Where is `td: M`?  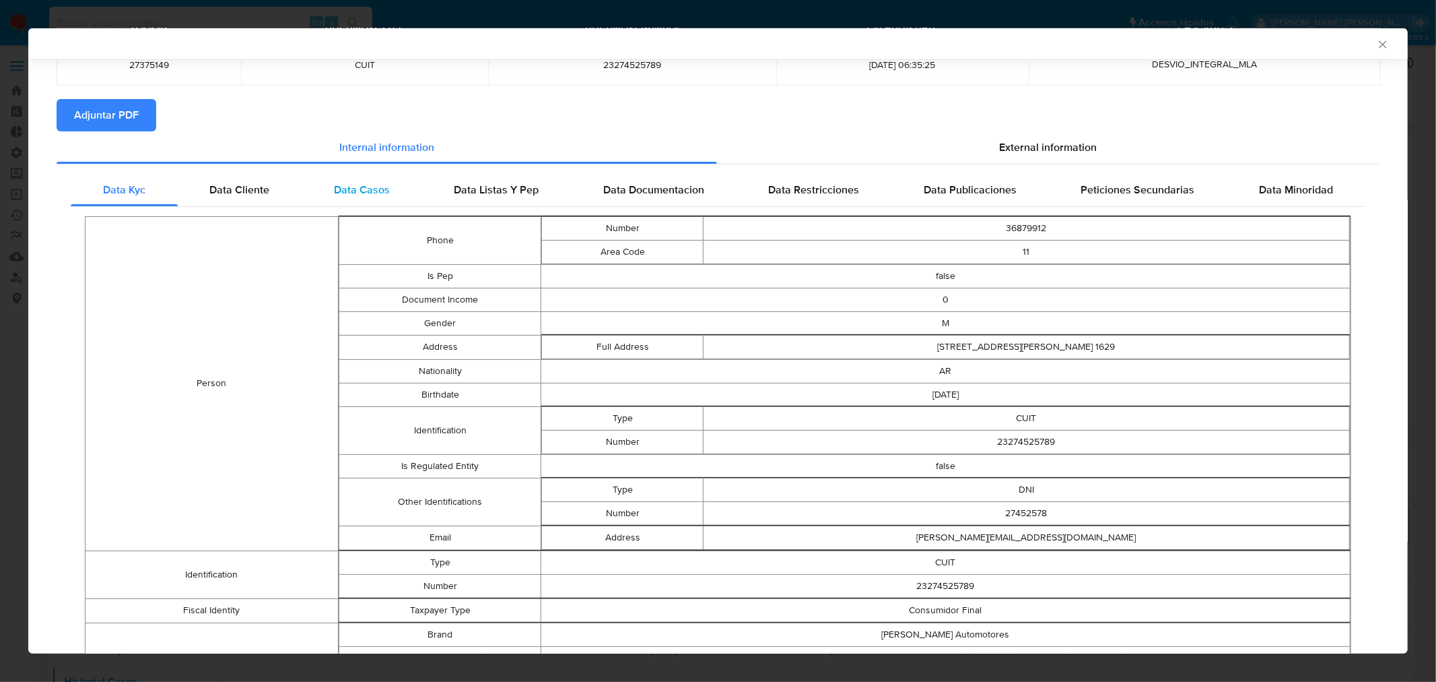
td: M is located at coordinates (946, 323).